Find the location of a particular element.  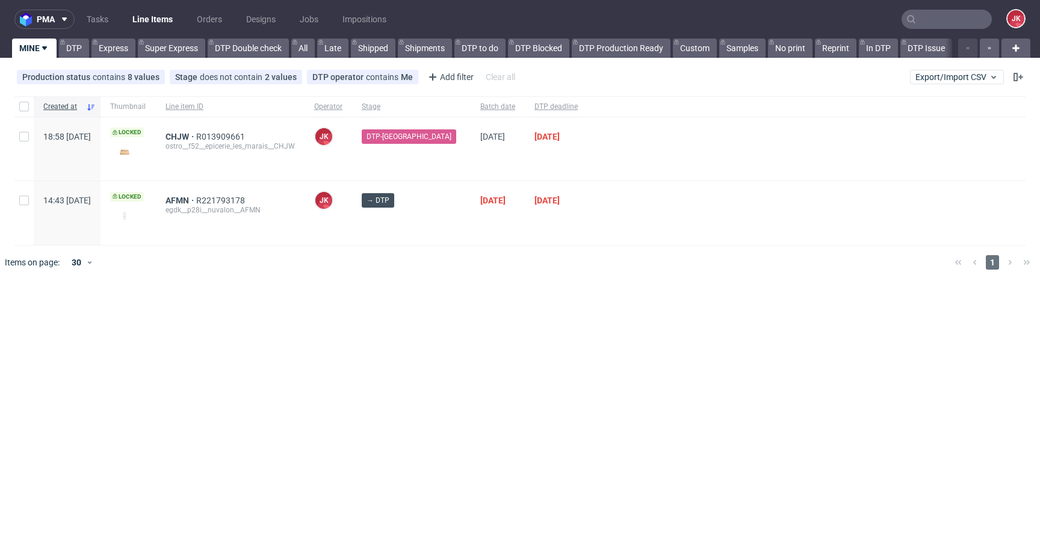

div: Clear all is located at coordinates (500, 77).